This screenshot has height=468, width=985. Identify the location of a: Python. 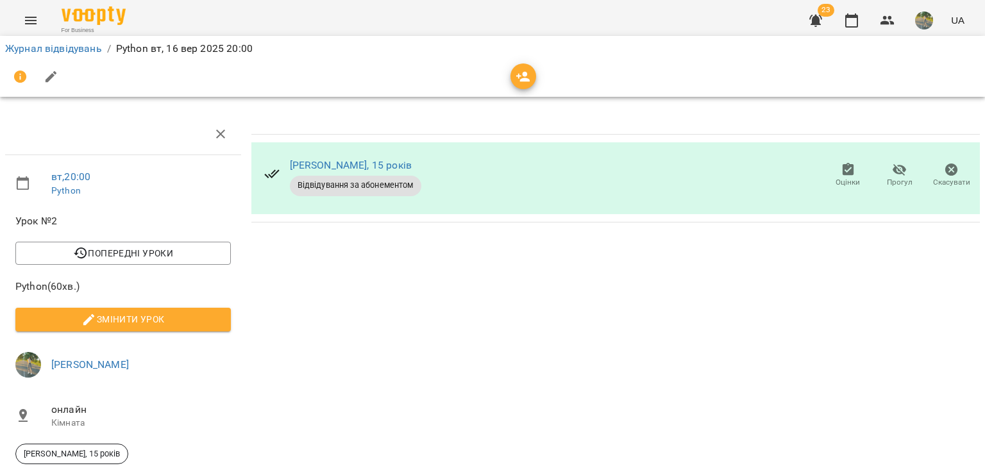
(66, 190).